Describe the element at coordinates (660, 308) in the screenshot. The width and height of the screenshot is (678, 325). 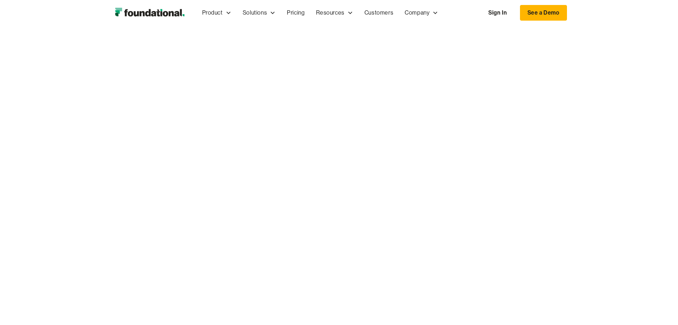
I see `div: Chat Widget` at that location.